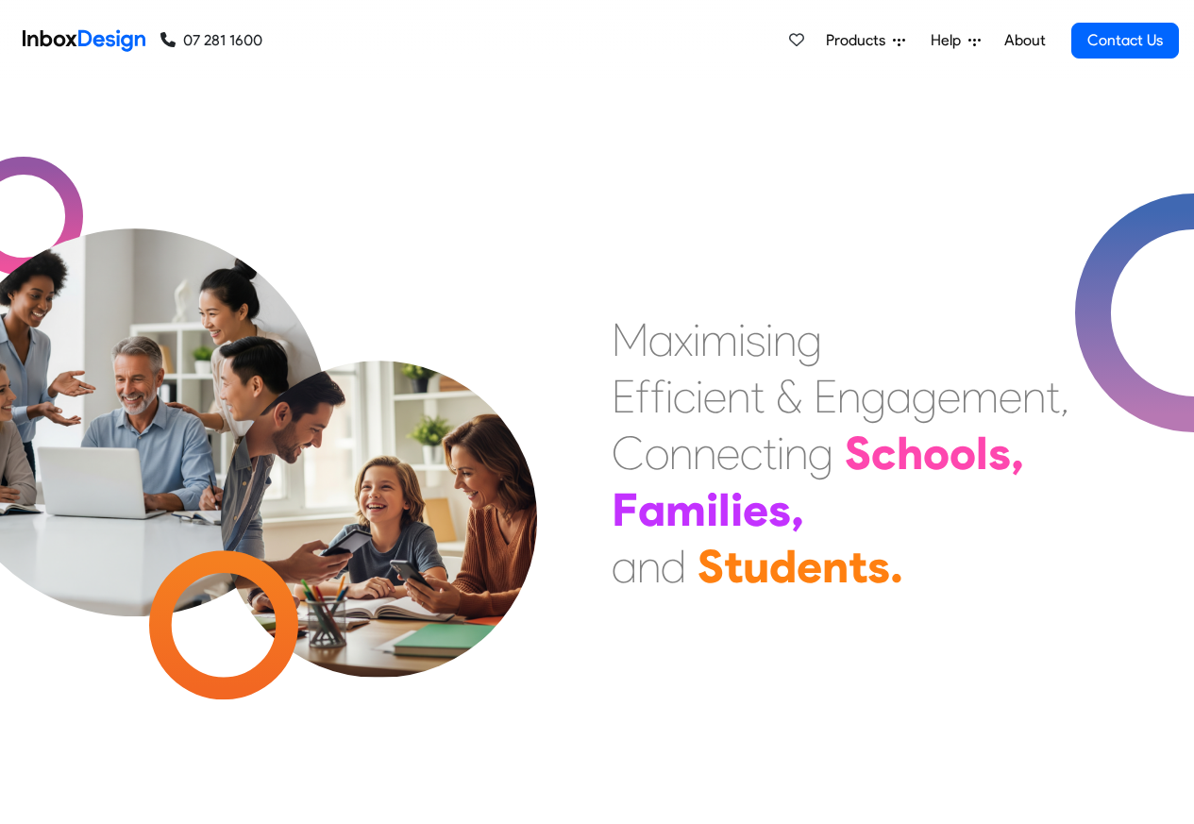 The width and height of the screenshot is (1194, 824). Describe the element at coordinates (866, 41) in the screenshot. I see `a: Products` at that location.